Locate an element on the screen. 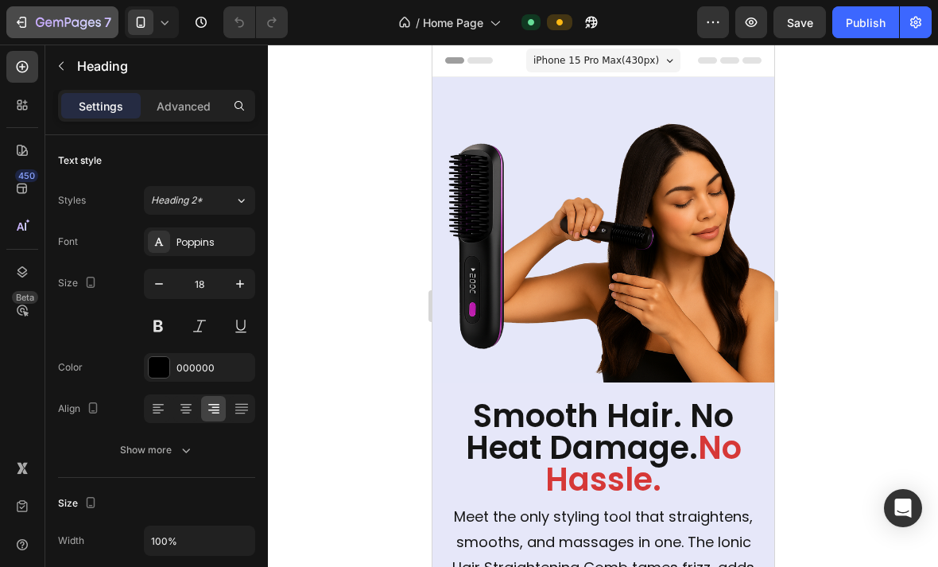 Image resolution: width=938 pixels, height=567 pixels. span: Save is located at coordinates (800, 22).